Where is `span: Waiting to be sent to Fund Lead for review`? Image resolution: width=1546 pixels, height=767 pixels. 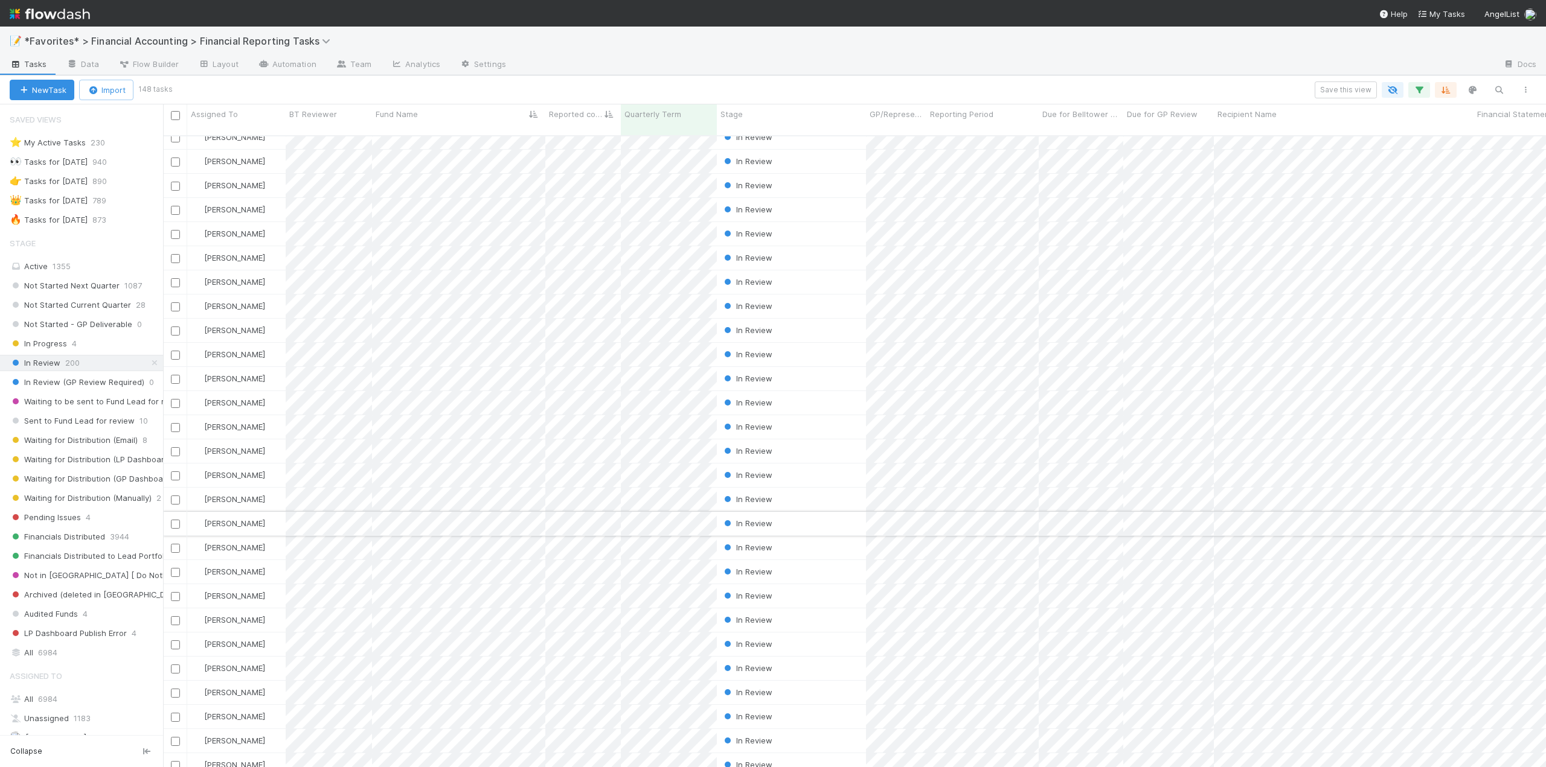
span: Waiting to be sent to Fund Lead for review is located at coordinates (98, 402).